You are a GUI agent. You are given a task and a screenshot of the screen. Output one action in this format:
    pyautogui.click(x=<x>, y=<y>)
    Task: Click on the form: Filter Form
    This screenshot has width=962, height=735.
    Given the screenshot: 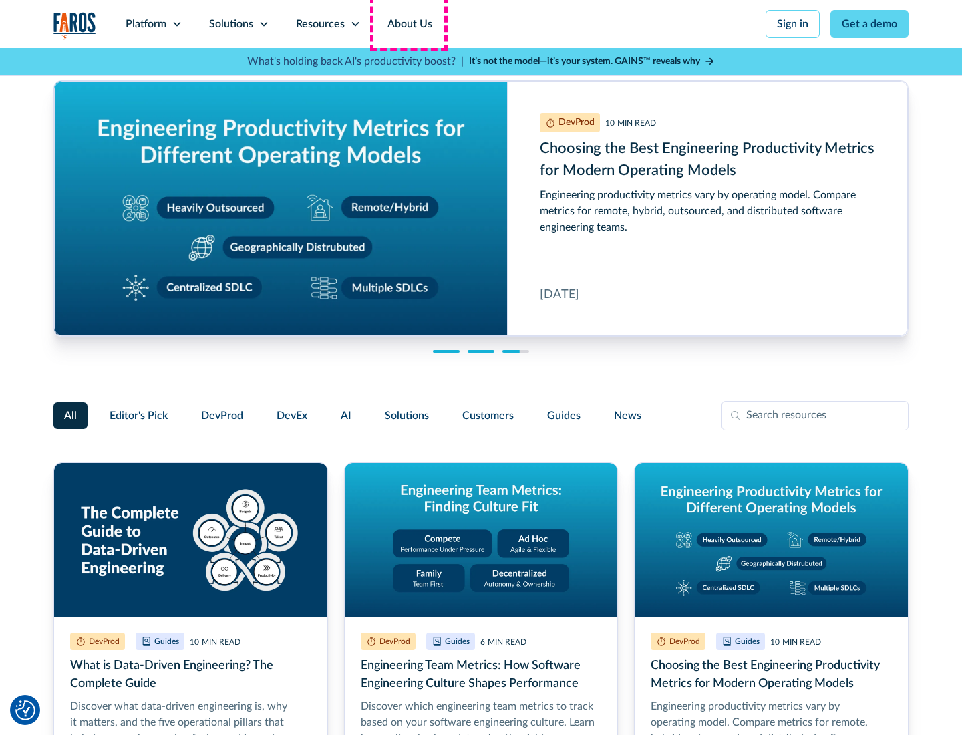 What is the action you would take?
    pyautogui.click(x=481, y=415)
    